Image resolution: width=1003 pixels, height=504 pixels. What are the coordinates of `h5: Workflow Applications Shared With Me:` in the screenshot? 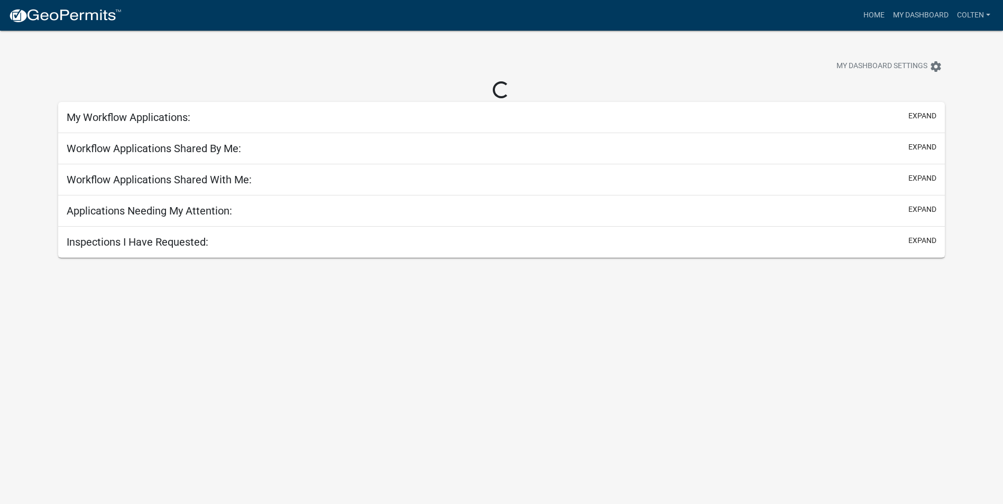 It's located at (159, 180).